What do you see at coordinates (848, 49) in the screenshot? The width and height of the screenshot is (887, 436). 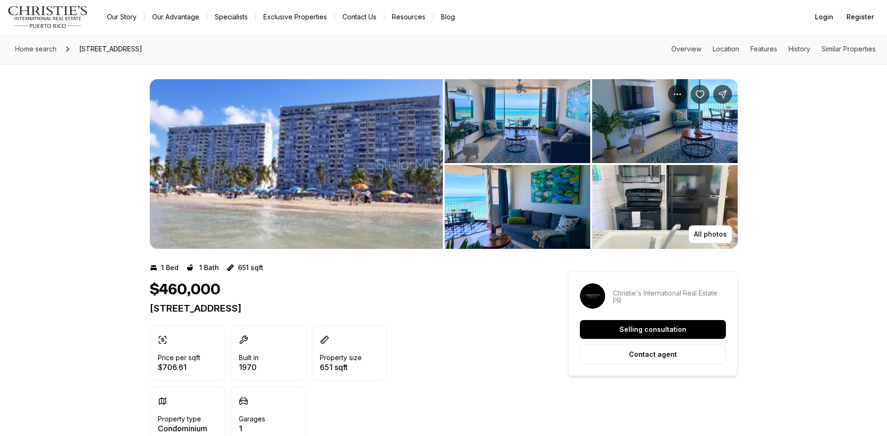 I see `a: Skip to: Similar Properties` at bounding box center [848, 49].